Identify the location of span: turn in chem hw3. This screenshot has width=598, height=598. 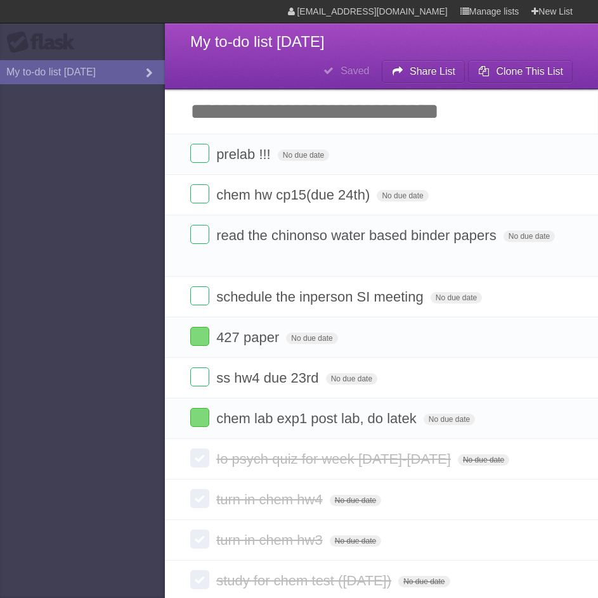
(271, 540).